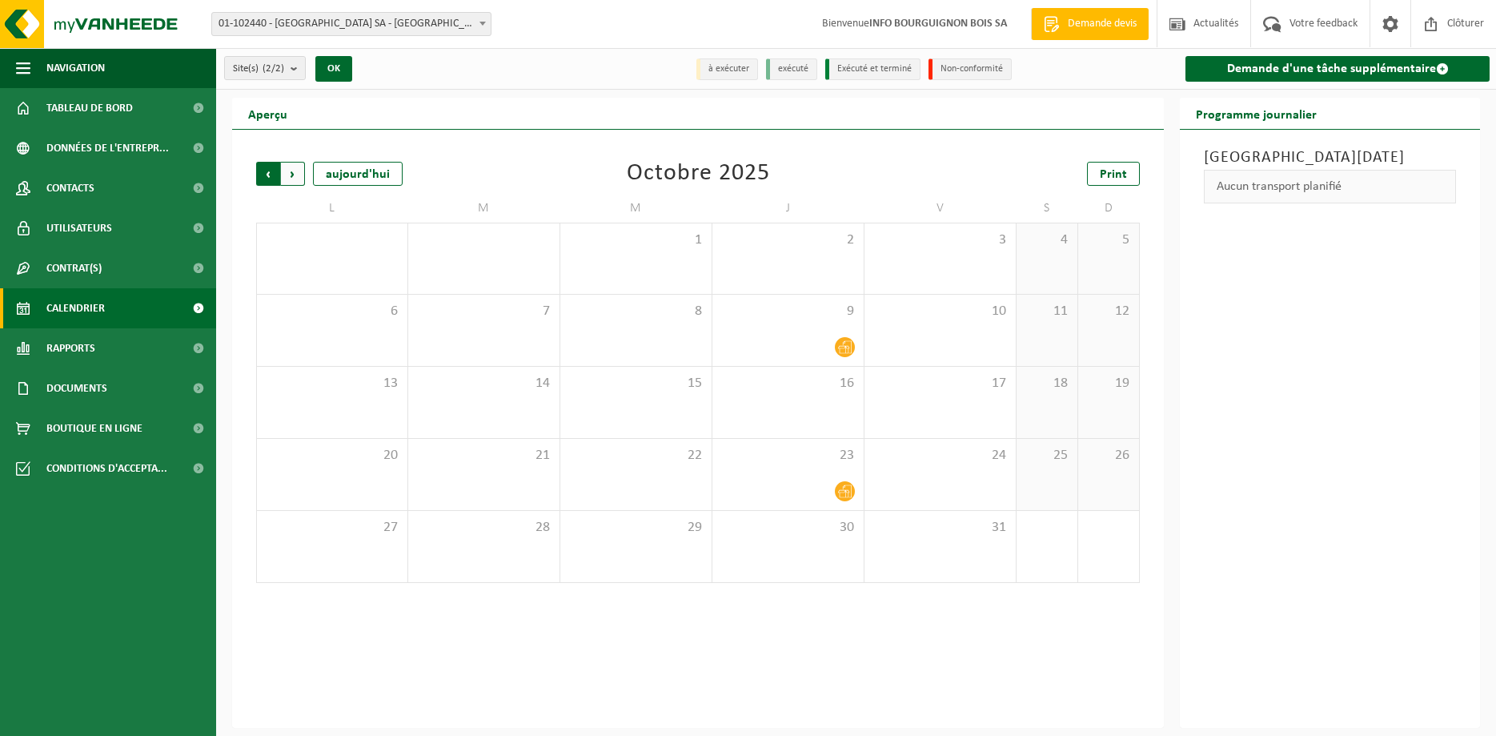  What do you see at coordinates (75, 68) in the screenshot?
I see `span: Navigation` at bounding box center [75, 68].